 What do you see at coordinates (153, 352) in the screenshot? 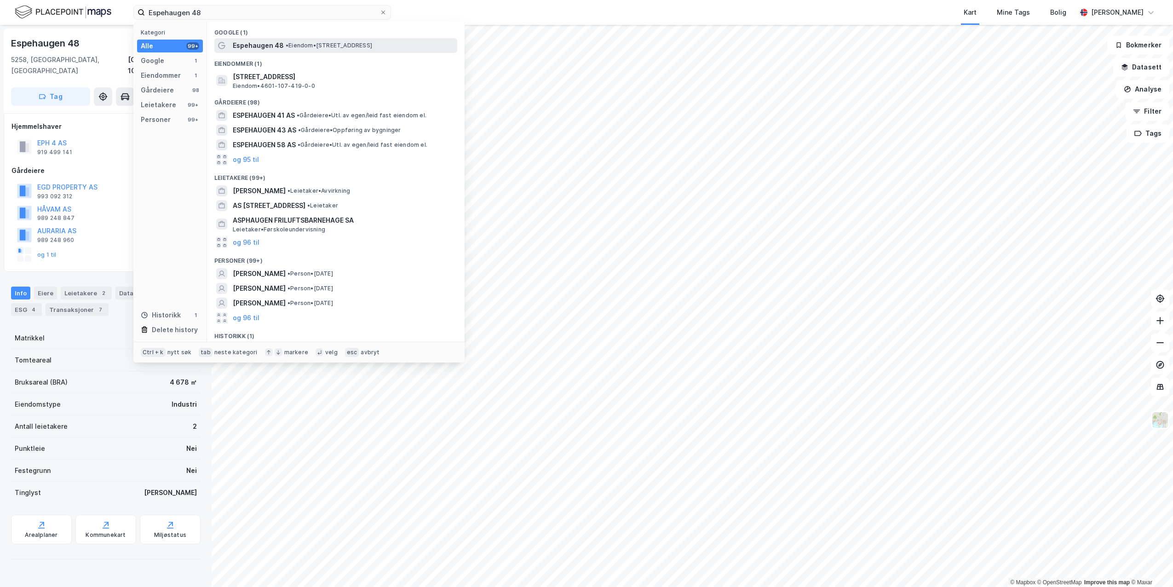
I see `div: Ctrl + k` at bounding box center [153, 352].